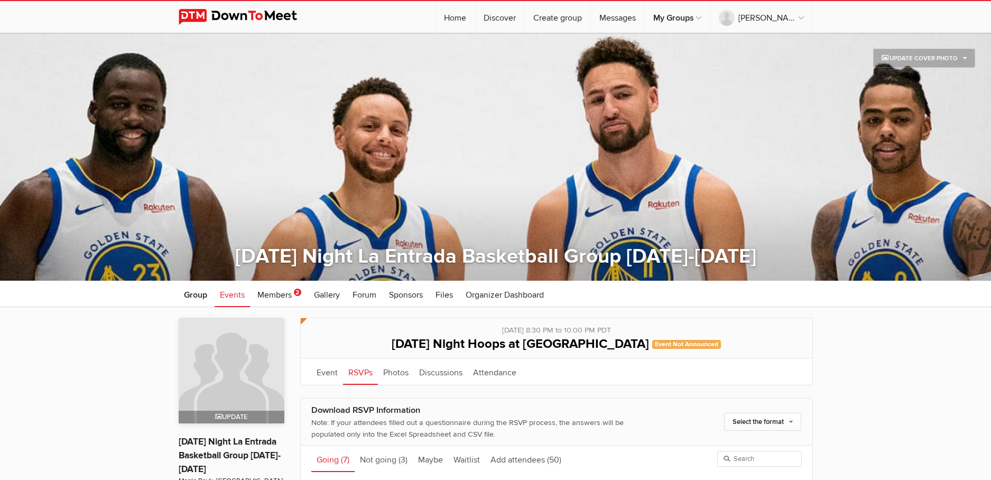 The image size is (991, 480). Describe the element at coordinates (483, 410) in the screenshot. I see `div: Download RSVP Information` at that location.